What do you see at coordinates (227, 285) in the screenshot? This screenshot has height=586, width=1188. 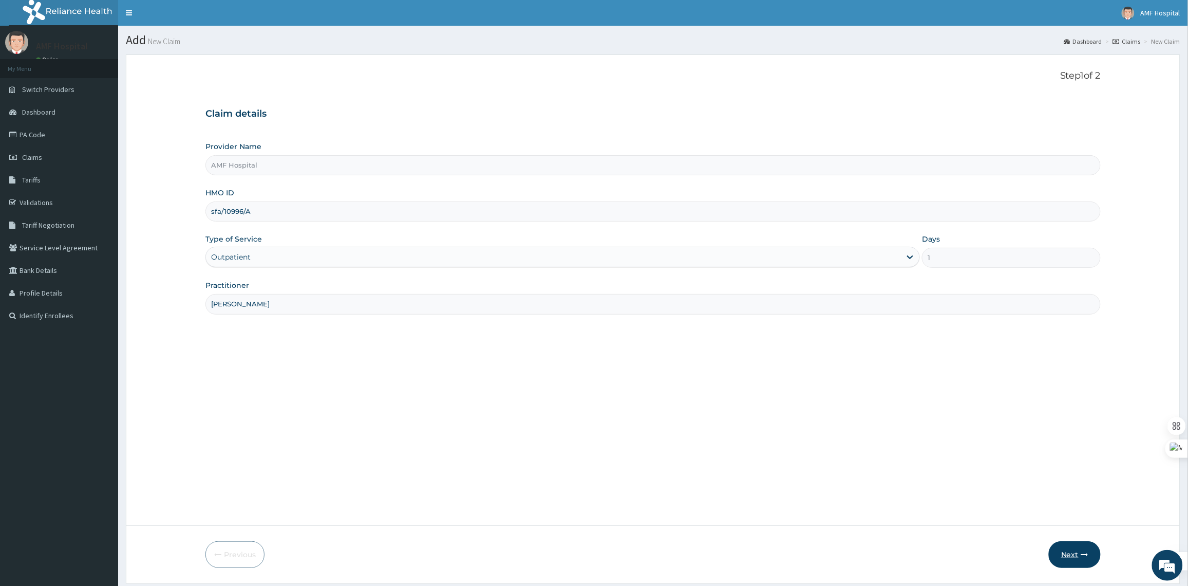 I see `label: Practitioner` at bounding box center [227, 285].